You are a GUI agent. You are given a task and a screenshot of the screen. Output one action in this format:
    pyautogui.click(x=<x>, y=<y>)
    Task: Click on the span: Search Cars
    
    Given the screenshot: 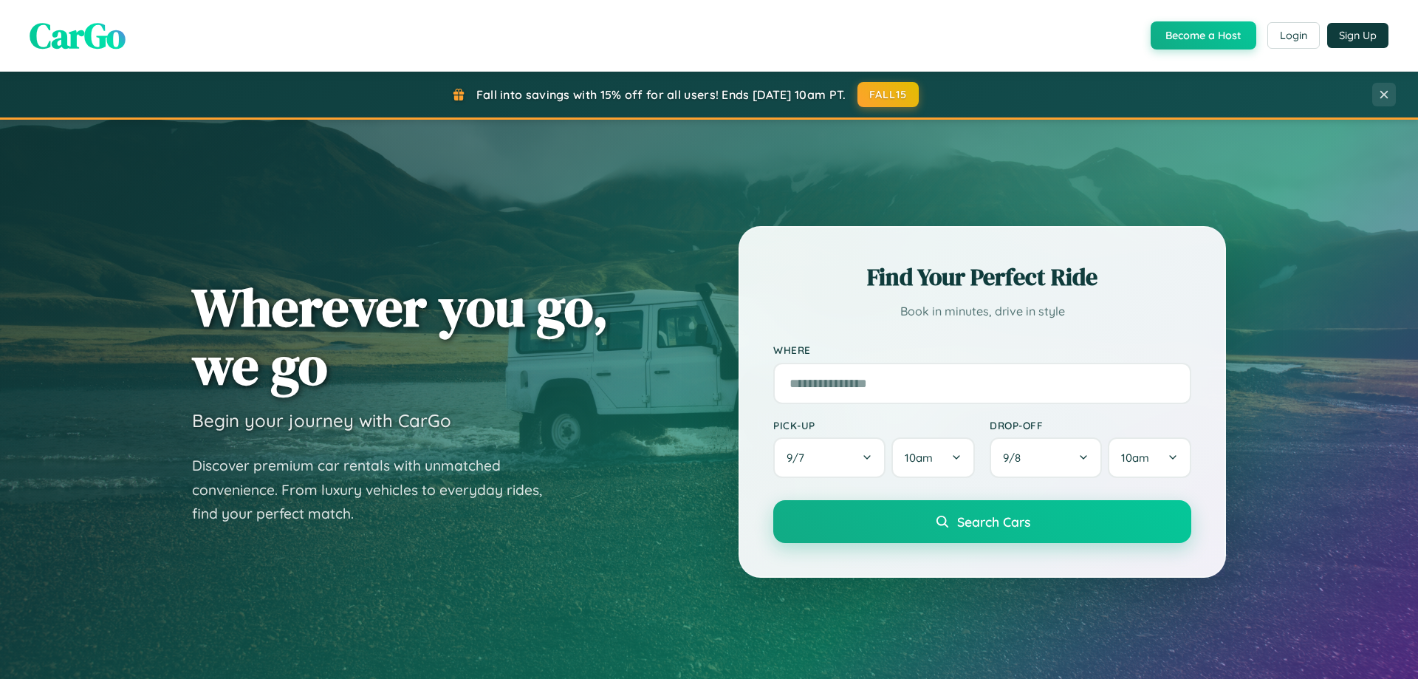 What is the action you would take?
    pyautogui.click(x=993, y=521)
    